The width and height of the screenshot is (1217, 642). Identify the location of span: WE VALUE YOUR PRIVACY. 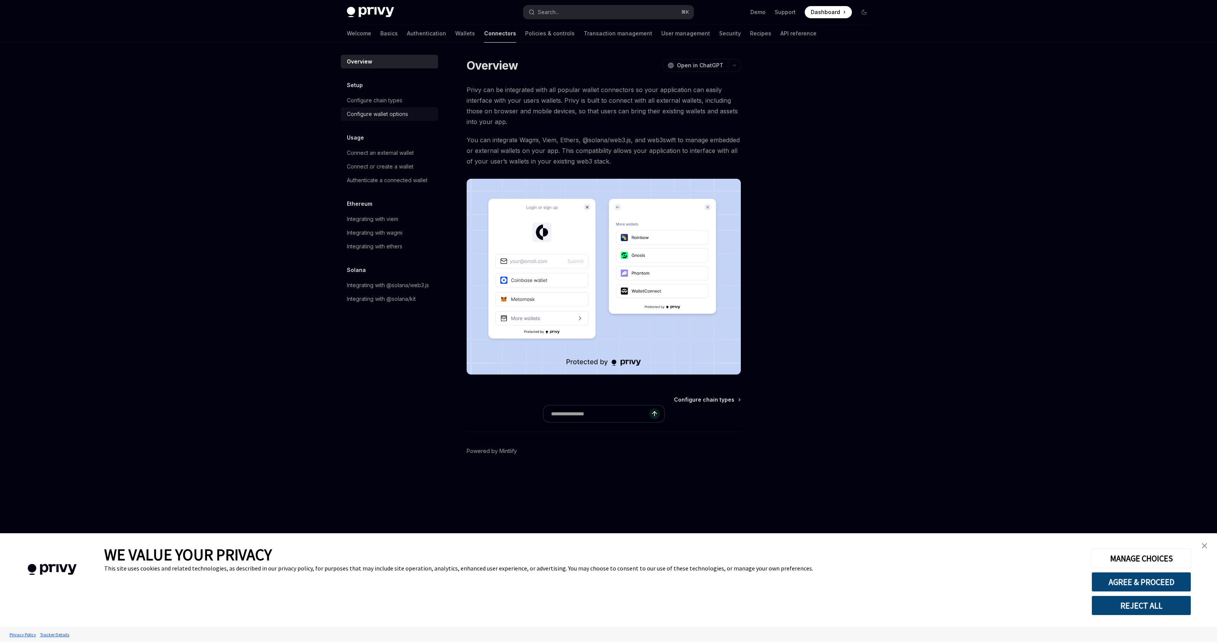
(188, 554).